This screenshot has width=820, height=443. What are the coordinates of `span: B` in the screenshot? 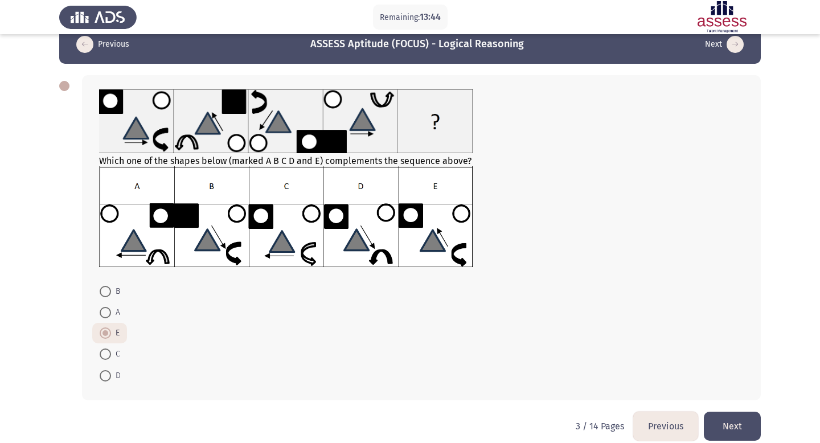 It's located at (116, 291).